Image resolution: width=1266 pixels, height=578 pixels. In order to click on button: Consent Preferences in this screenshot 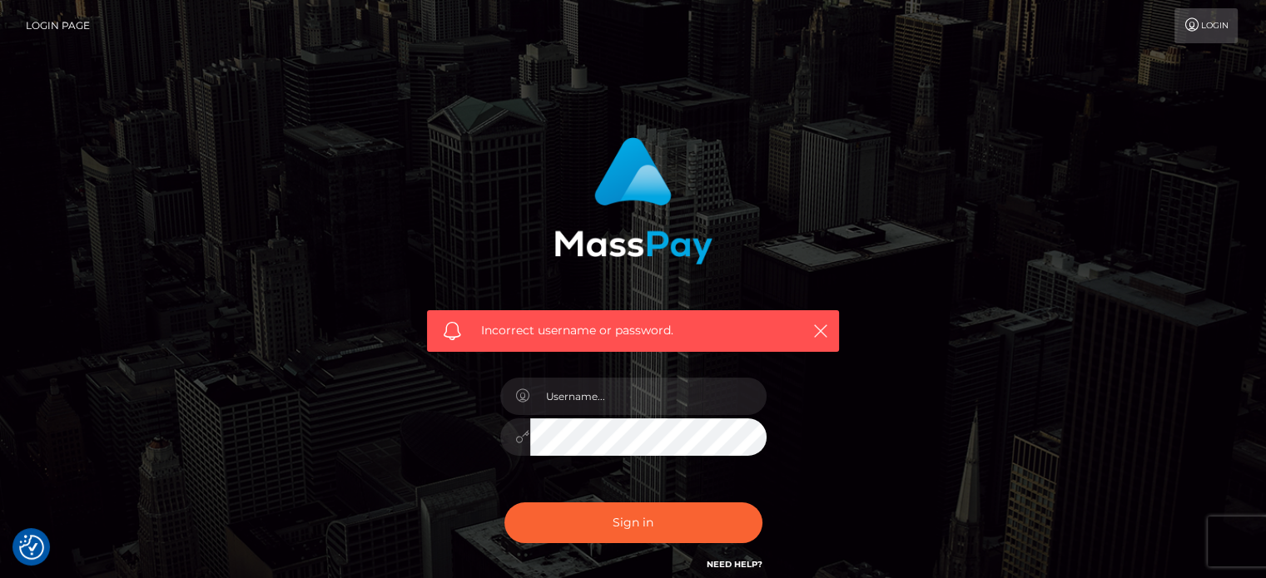, I will do `click(32, 548)`.